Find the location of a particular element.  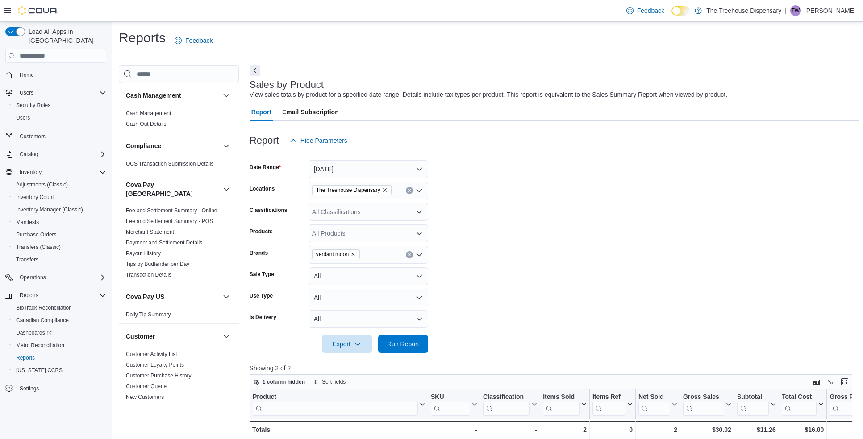

button: Purchase Orders is located at coordinates (59, 235).